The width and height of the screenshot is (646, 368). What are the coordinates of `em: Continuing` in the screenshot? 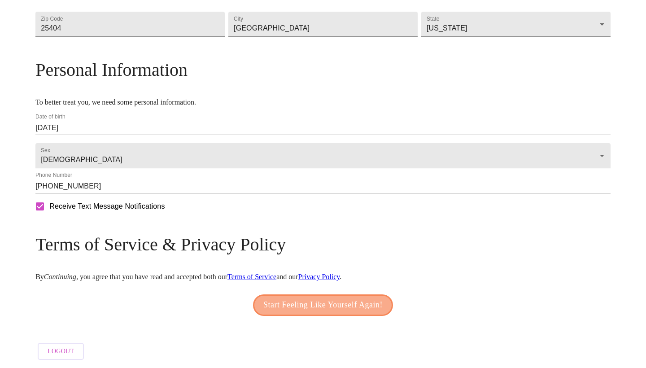 It's located at (60, 276).